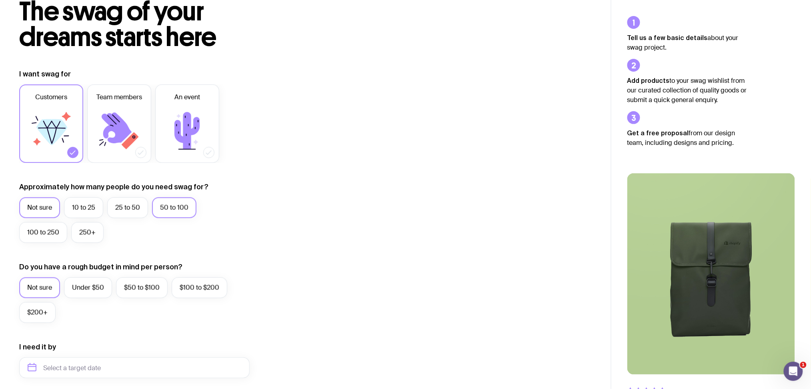 Image resolution: width=811 pixels, height=389 pixels. What do you see at coordinates (101, 267) in the screenshot?
I see `label: Do you have a rough budget in mind per person?` at bounding box center [101, 267].